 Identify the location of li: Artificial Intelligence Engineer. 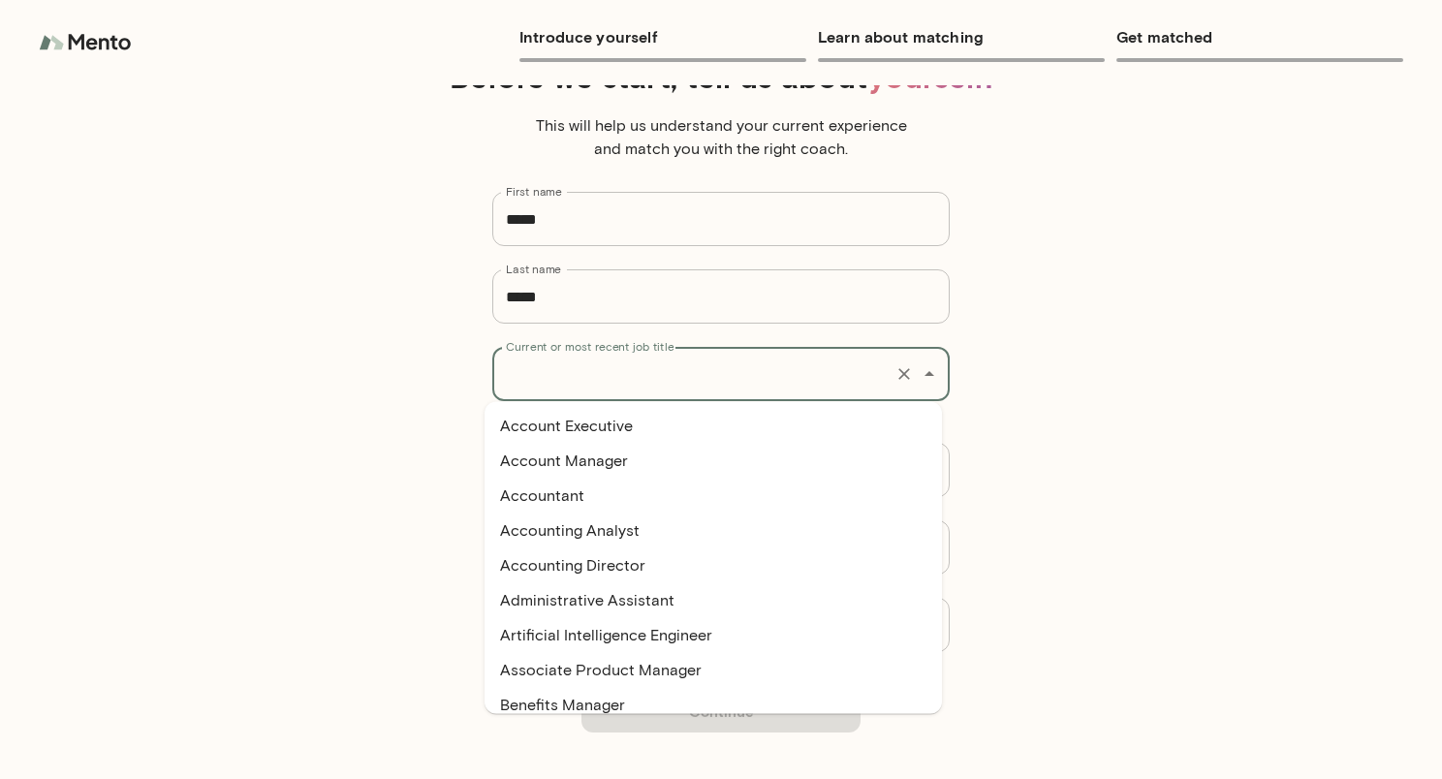
(713, 636).